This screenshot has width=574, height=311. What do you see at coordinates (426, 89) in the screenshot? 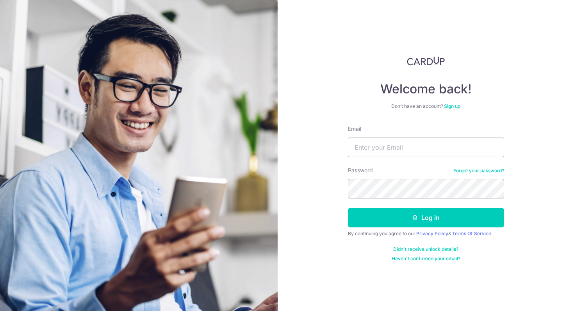
I see `h4: Welcome back!` at bounding box center [426, 89].